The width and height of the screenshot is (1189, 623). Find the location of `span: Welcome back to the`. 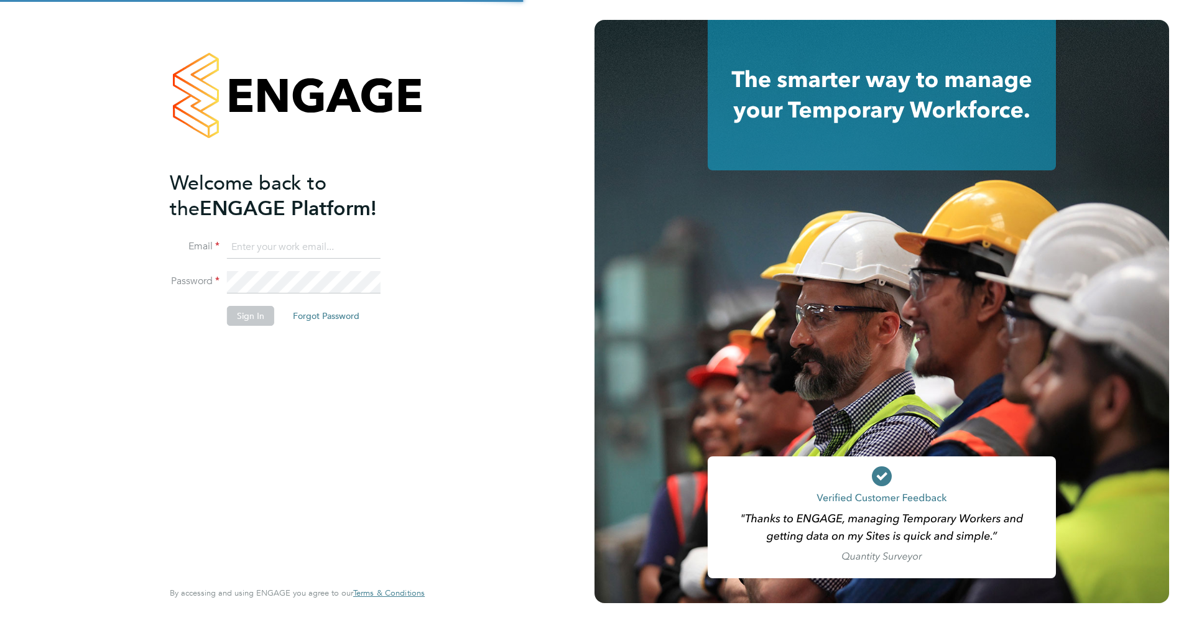

span: Welcome back to the is located at coordinates (248, 196).